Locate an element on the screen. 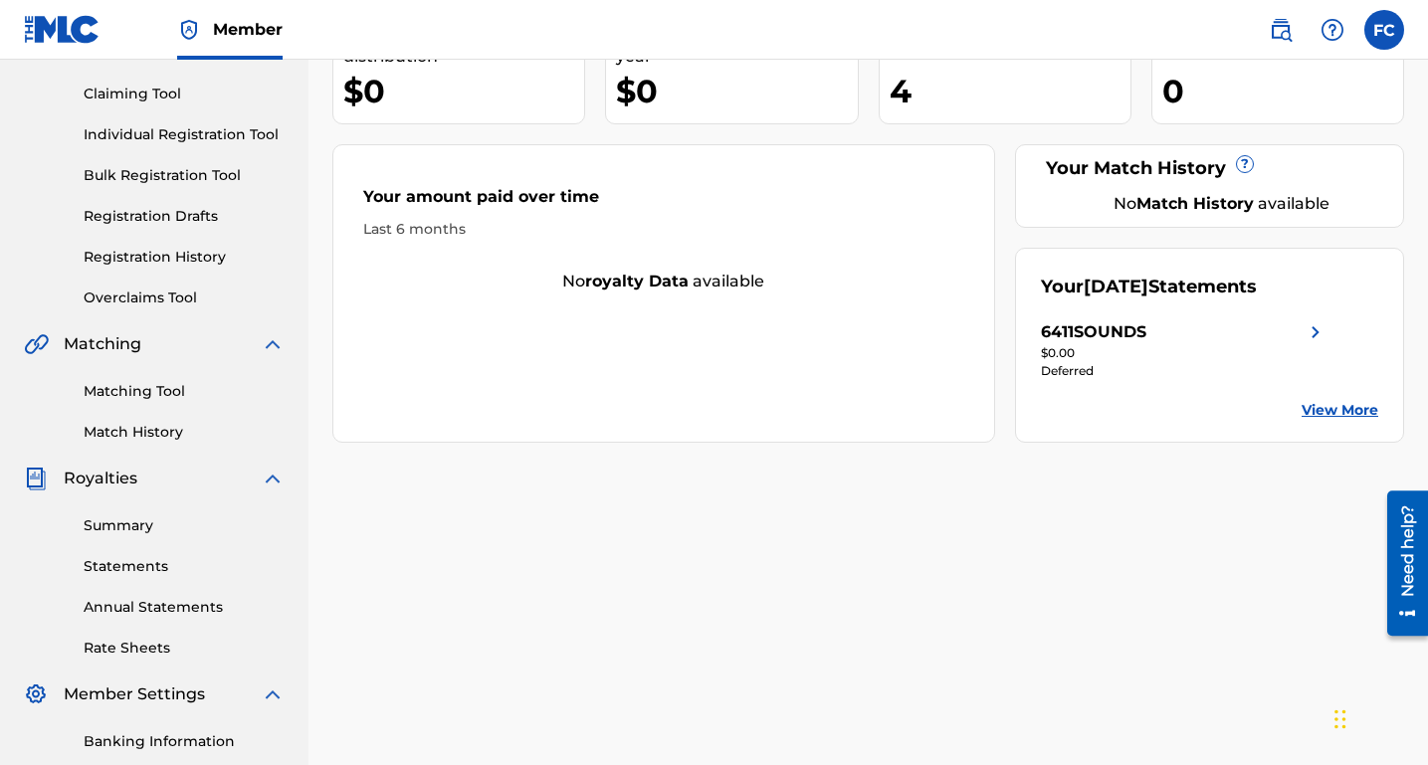 The image size is (1428, 765). span: Member Settings is located at coordinates (134, 694).